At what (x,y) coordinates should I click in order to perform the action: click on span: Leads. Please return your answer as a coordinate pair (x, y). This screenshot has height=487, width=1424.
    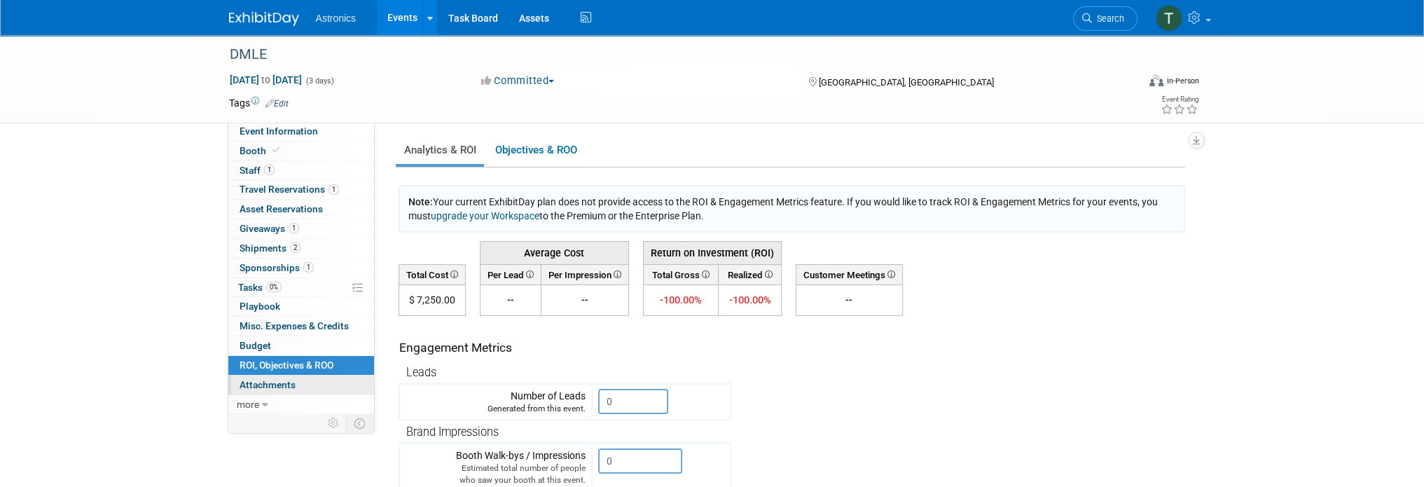
    Looking at the image, I should click on (421, 372).